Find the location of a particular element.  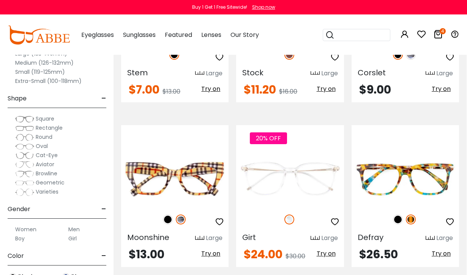

span: Cat-Eye is located at coordinates (47, 155).